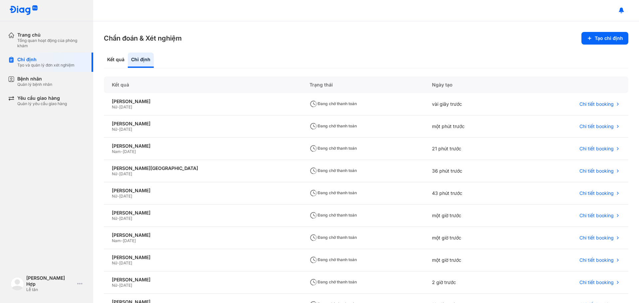  Describe the element at coordinates (471, 193) in the screenshot. I see `div: 43 phút trước` at that location.